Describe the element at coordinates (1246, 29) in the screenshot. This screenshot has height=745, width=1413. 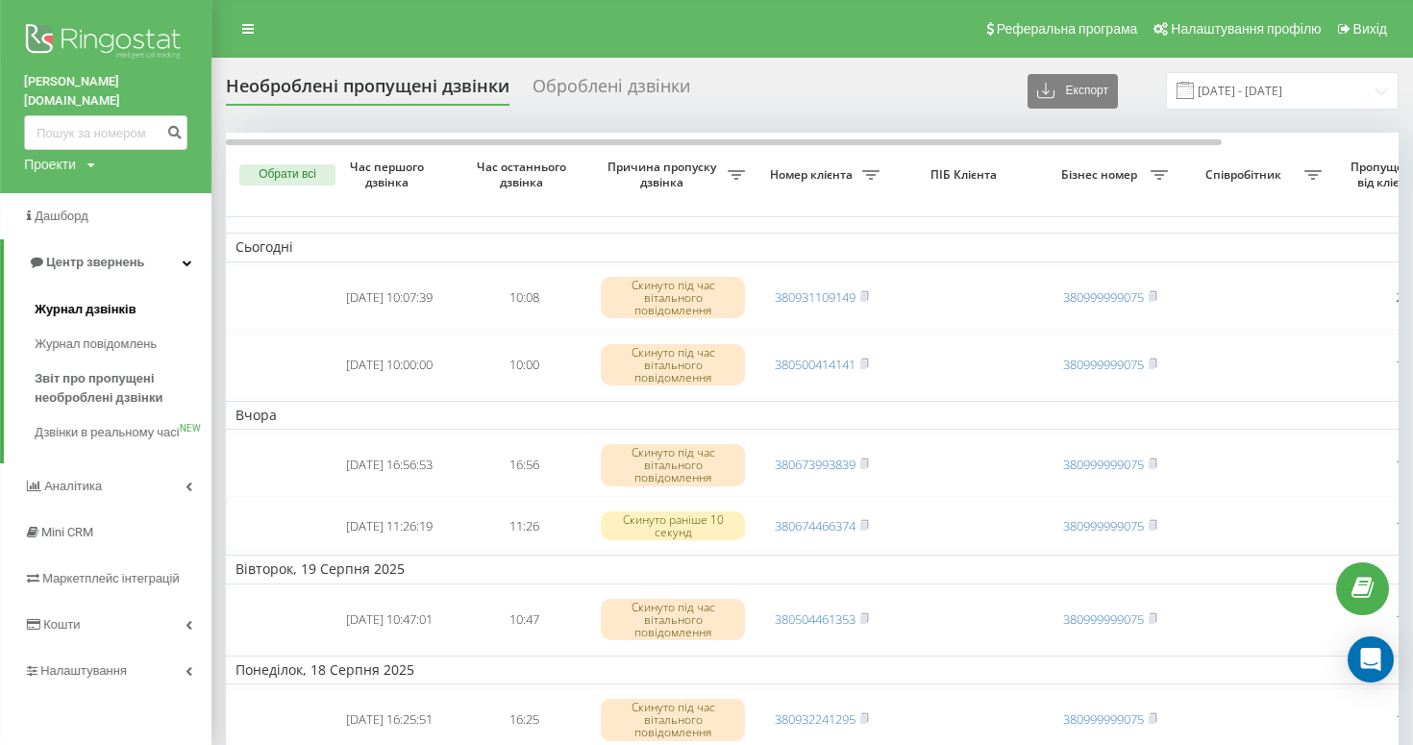
I see `span: Налаштування профілю` at that location.